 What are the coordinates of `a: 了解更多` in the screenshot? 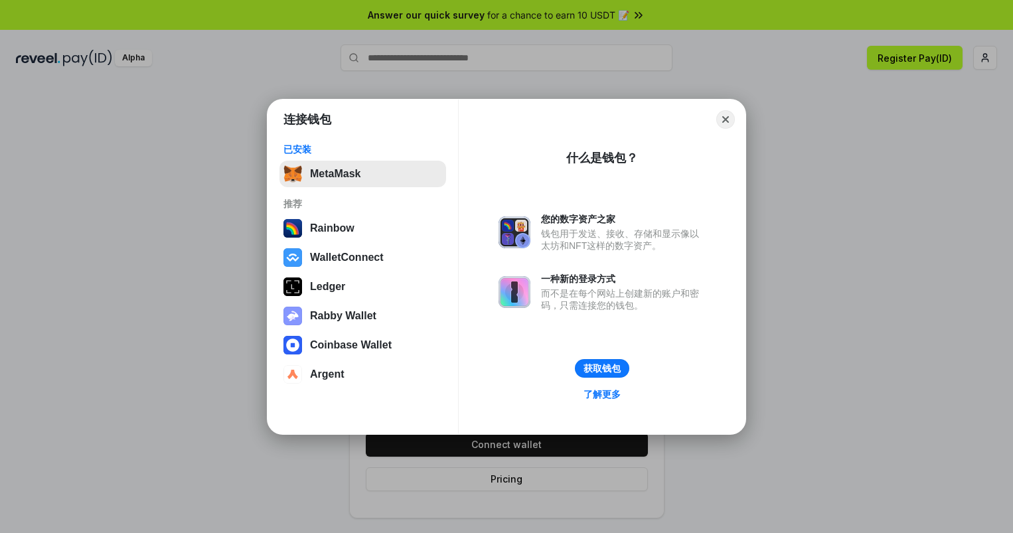 It's located at (602, 394).